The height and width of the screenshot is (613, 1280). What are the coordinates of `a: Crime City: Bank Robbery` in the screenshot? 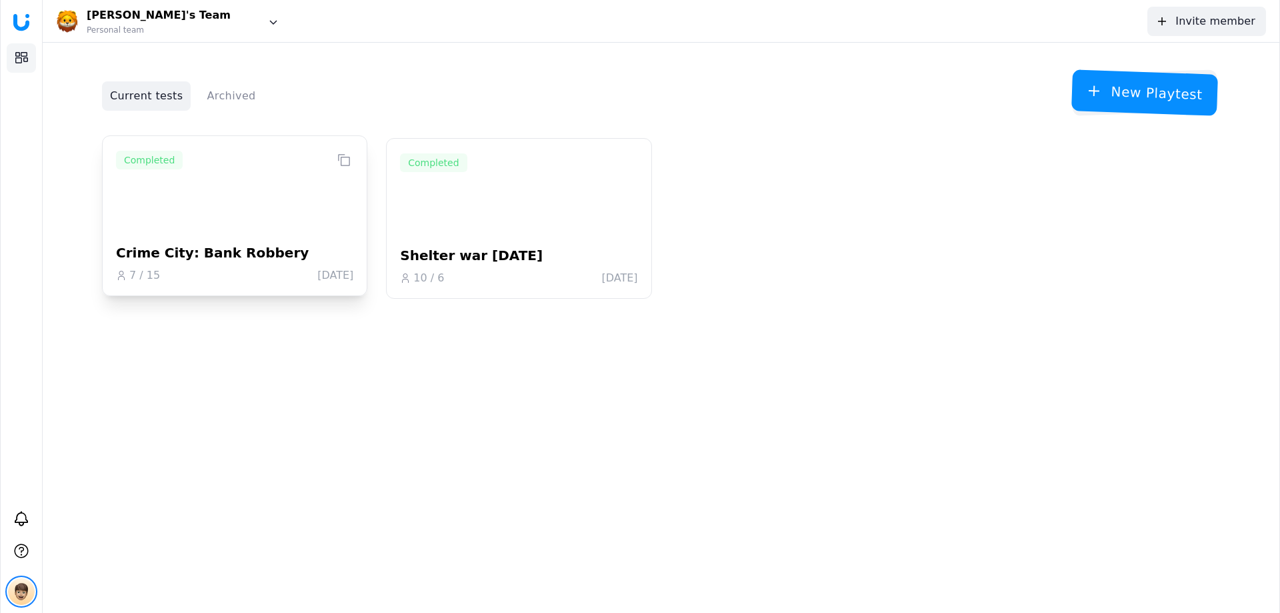 It's located at (235, 218).